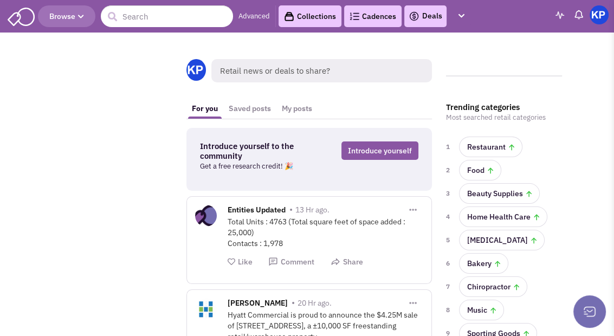 Image resolution: width=614 pixels, height=336 pixels. What do you see at coordinates (167, 16) in the screenshot?
I see `input: Search` at bounding box center [167, 16].